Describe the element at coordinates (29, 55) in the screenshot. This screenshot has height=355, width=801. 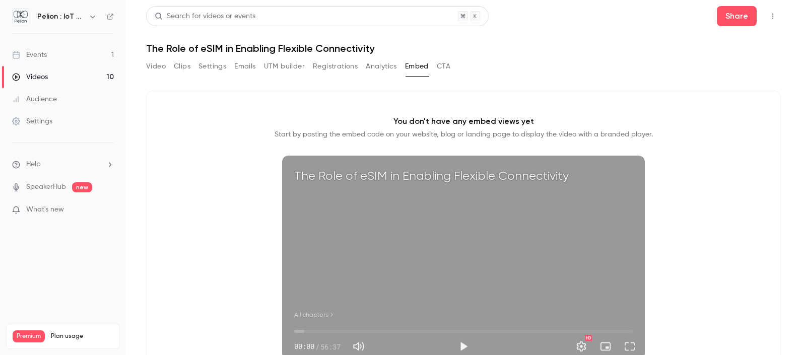
I see `div: Events` at that location.